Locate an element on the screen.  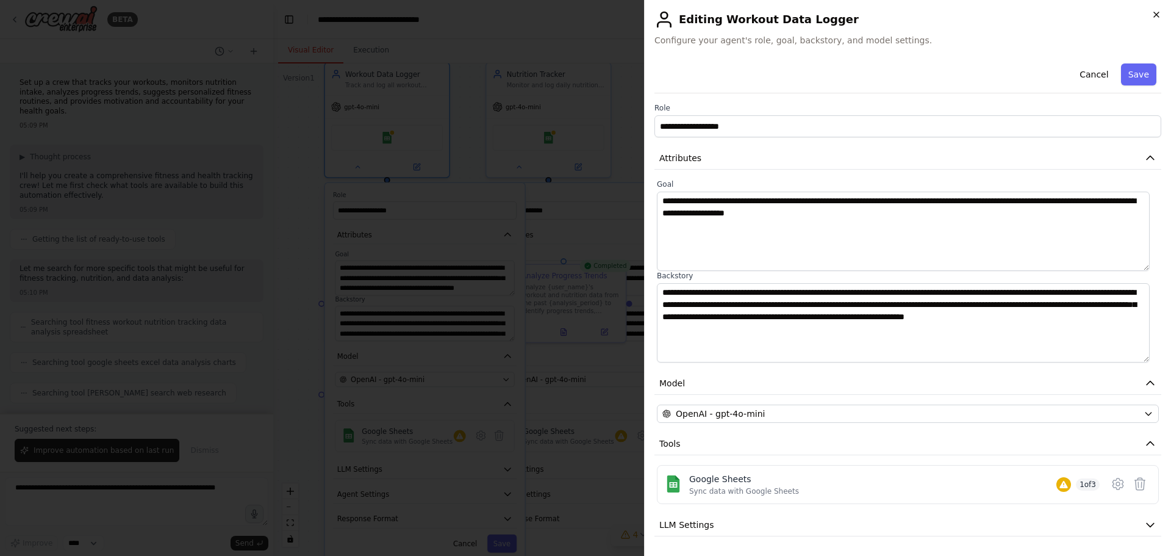
button: Save is located at coordinates (1139, 74).